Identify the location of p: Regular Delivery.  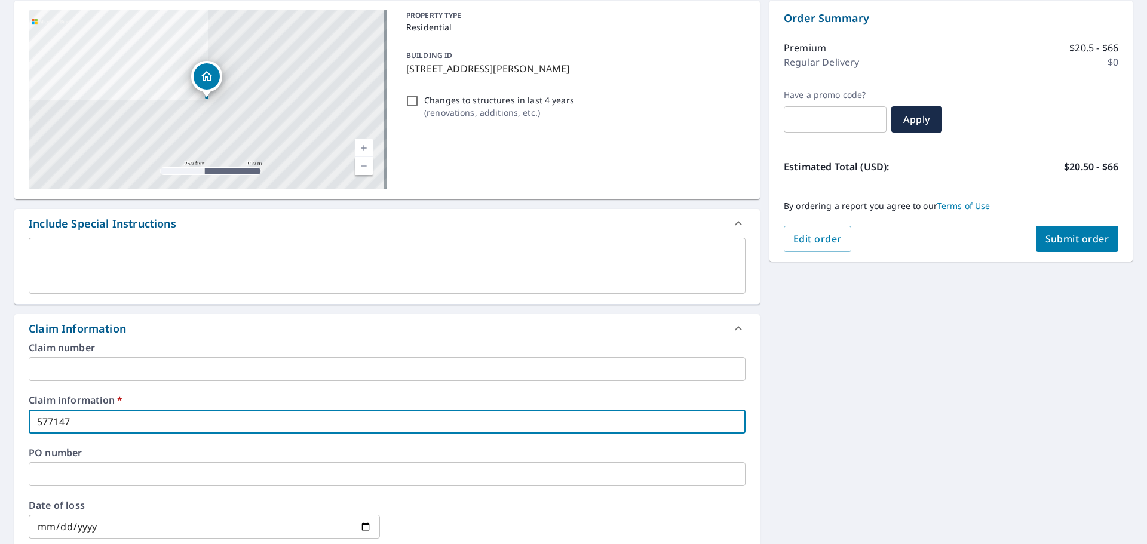
(821, 62).